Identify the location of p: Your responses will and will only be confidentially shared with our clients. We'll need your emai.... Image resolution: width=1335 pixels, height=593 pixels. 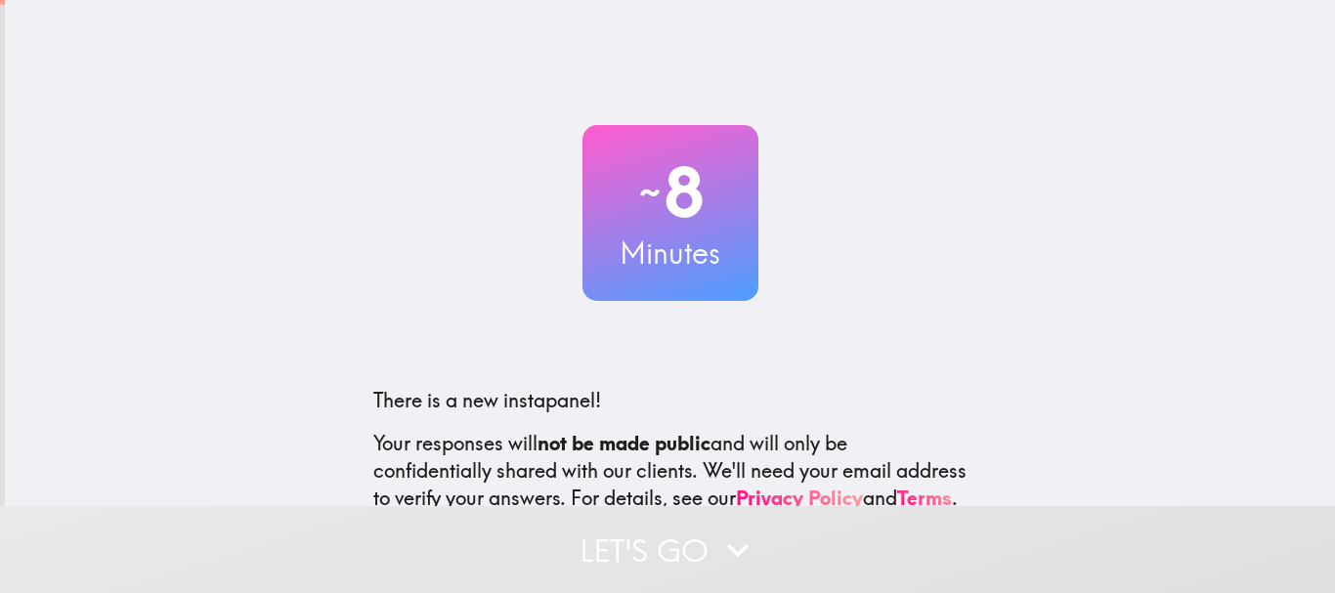
(670, 471).